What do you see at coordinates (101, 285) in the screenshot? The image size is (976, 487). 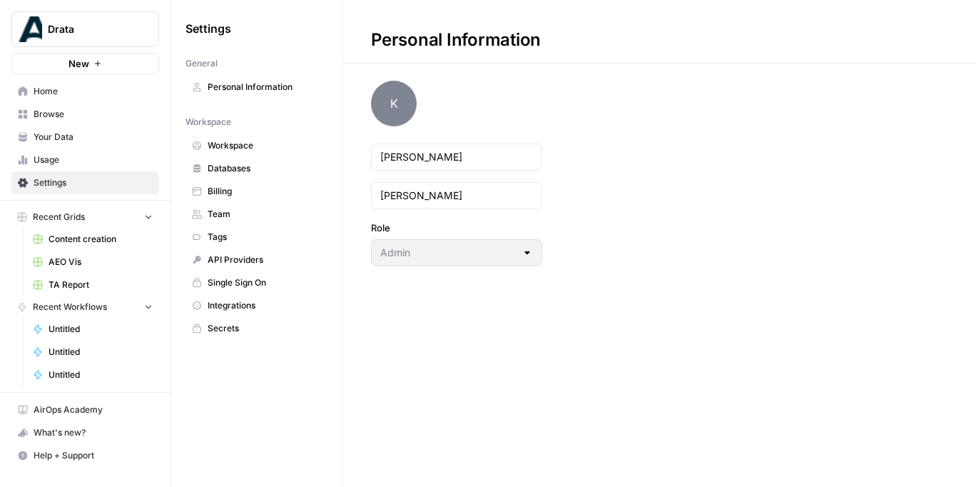 I see `span: TA Report` at bounding box center [101, 285].